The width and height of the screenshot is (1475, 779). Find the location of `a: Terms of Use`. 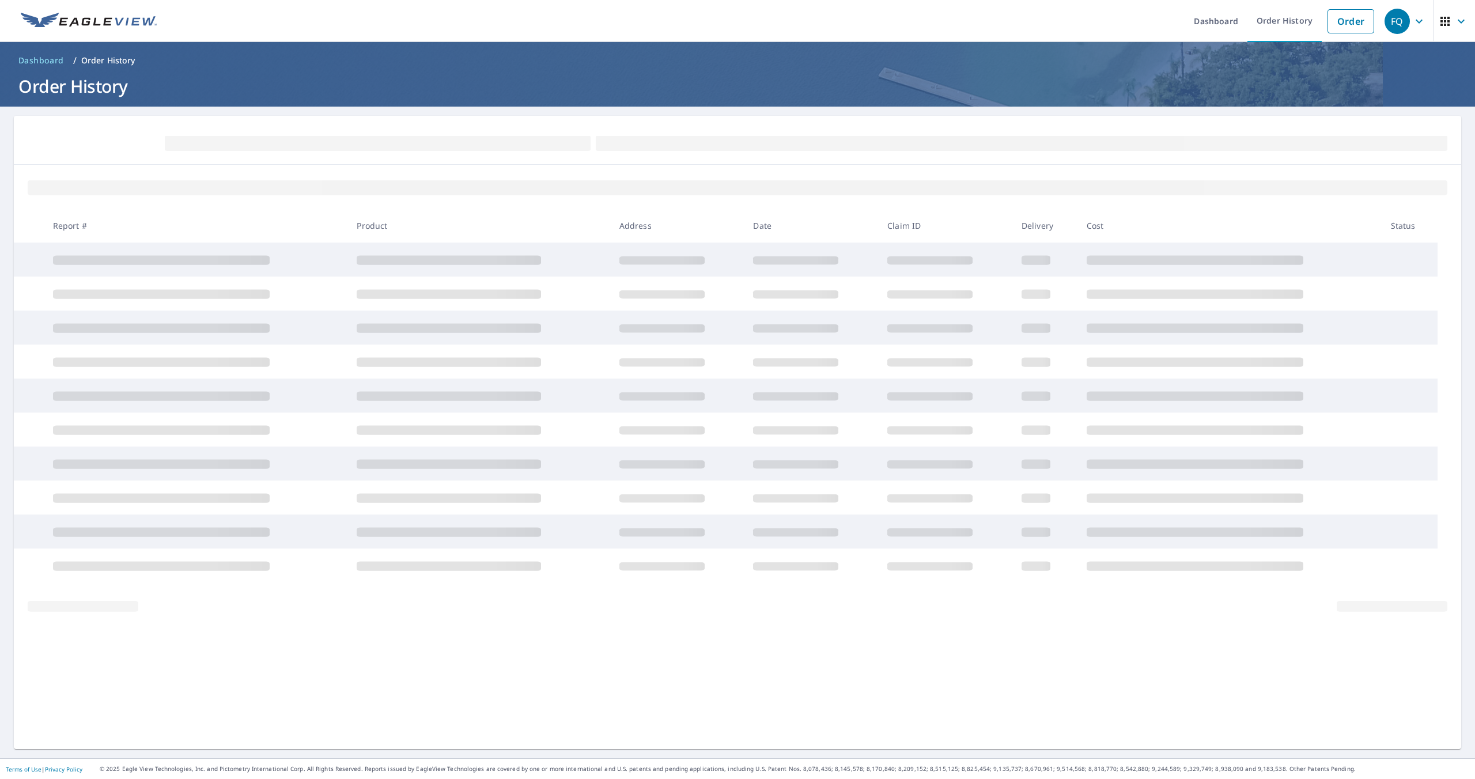

a: Terms of Use is located at coordinates (24, 769).